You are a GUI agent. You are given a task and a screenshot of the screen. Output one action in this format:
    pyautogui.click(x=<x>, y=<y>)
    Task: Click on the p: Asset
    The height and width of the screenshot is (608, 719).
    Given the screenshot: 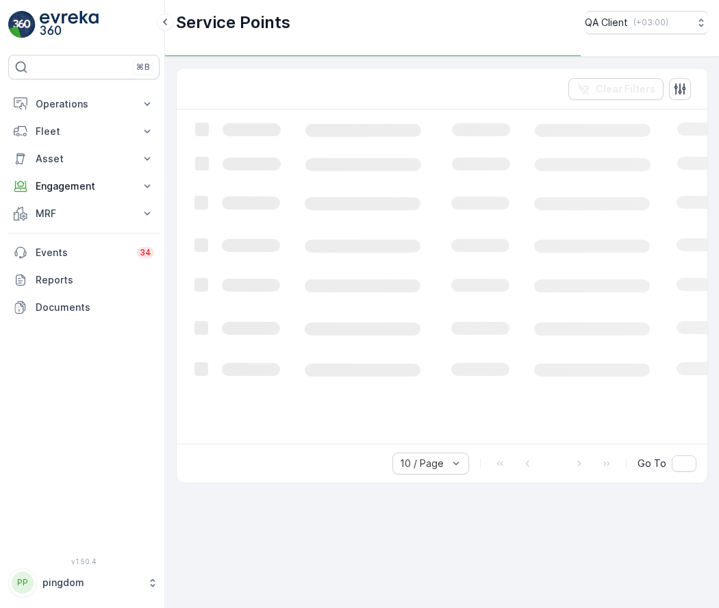 What is the action you would take?
    pyautogui.click(x=84, y=159)
    